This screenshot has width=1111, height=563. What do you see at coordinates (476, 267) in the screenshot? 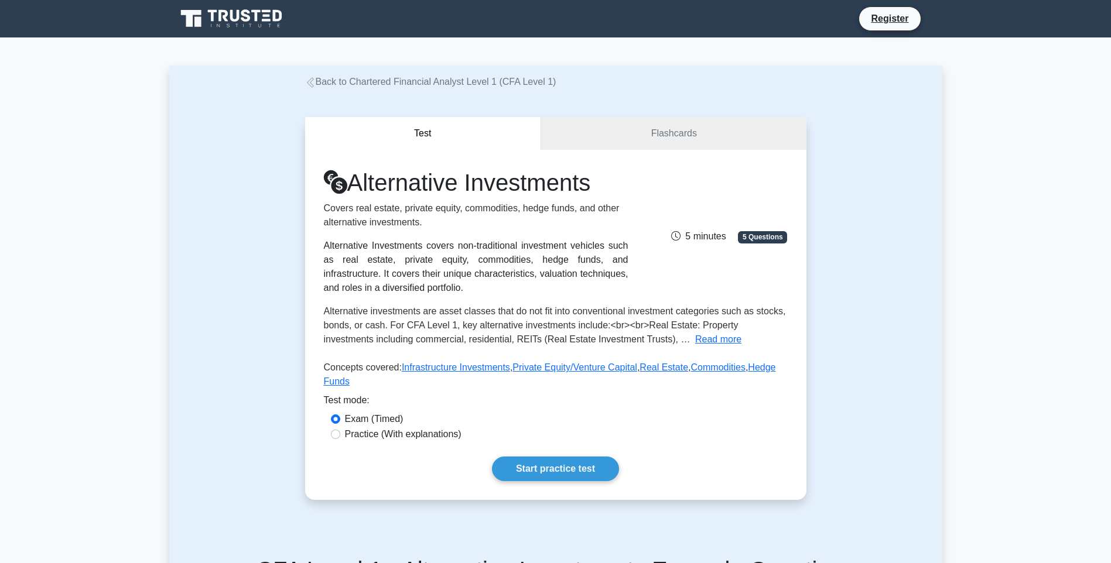
I see `div: Alternative Investments covers non-traditional investment vehicles such as real estate, private e...` at bounding box center [476, 267].